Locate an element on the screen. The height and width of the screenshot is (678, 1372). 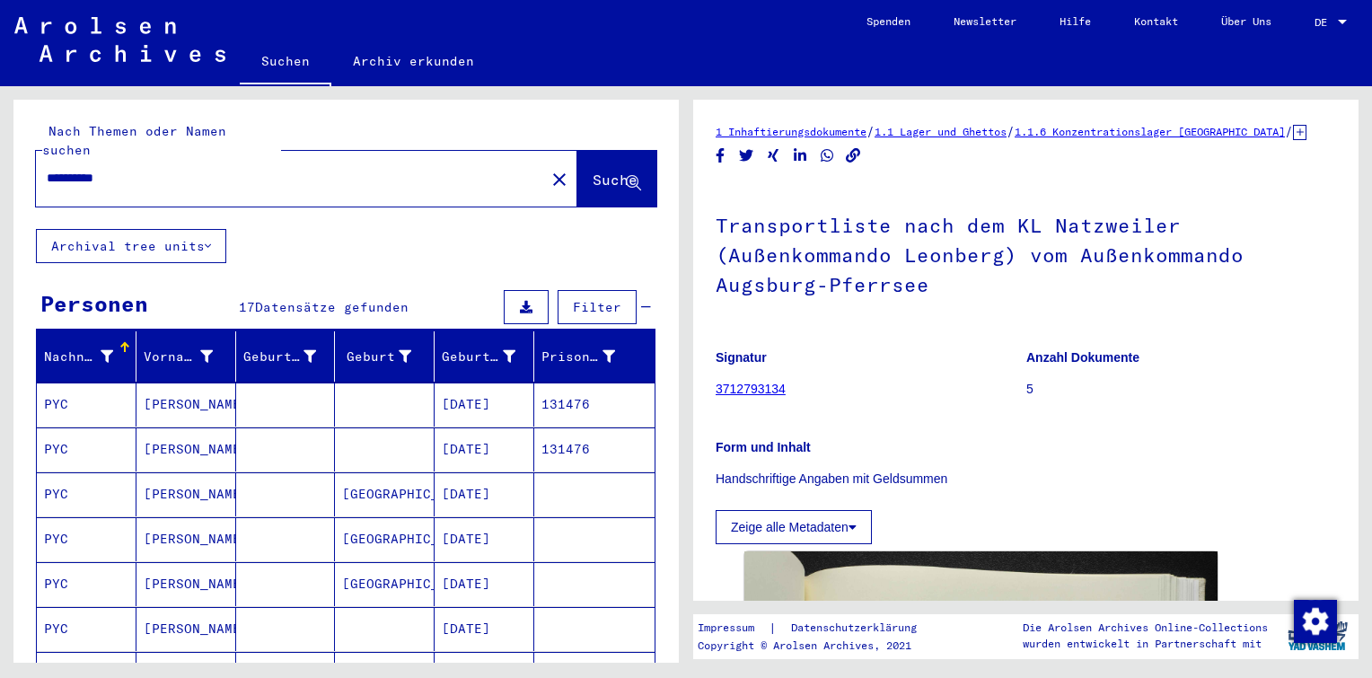
mat-header-cell: Vorname is located at coordinates (186, 356).